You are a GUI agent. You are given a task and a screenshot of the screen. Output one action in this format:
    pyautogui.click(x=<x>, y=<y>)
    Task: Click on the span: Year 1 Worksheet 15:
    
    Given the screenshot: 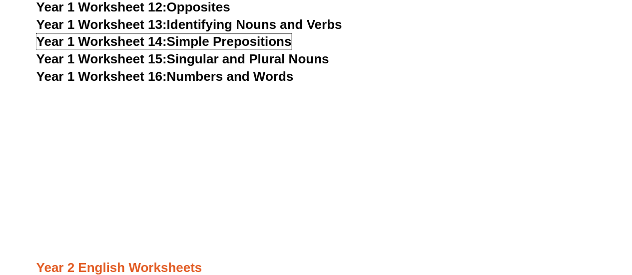 What is the action you would take?
    pyautogui.click(x=101, y=59)
    